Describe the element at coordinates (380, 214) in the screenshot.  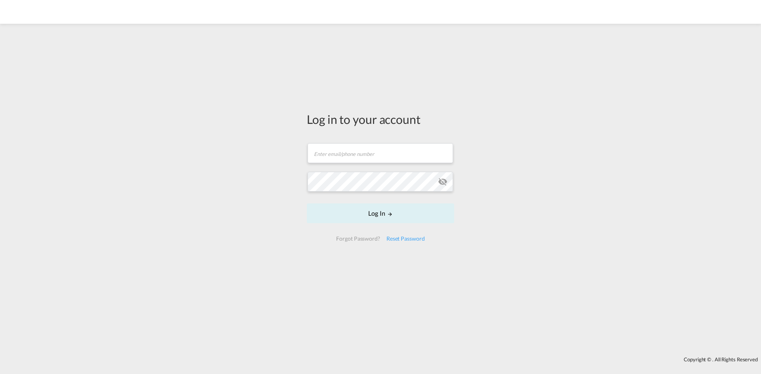
I see `button: LOGIN` at that location.